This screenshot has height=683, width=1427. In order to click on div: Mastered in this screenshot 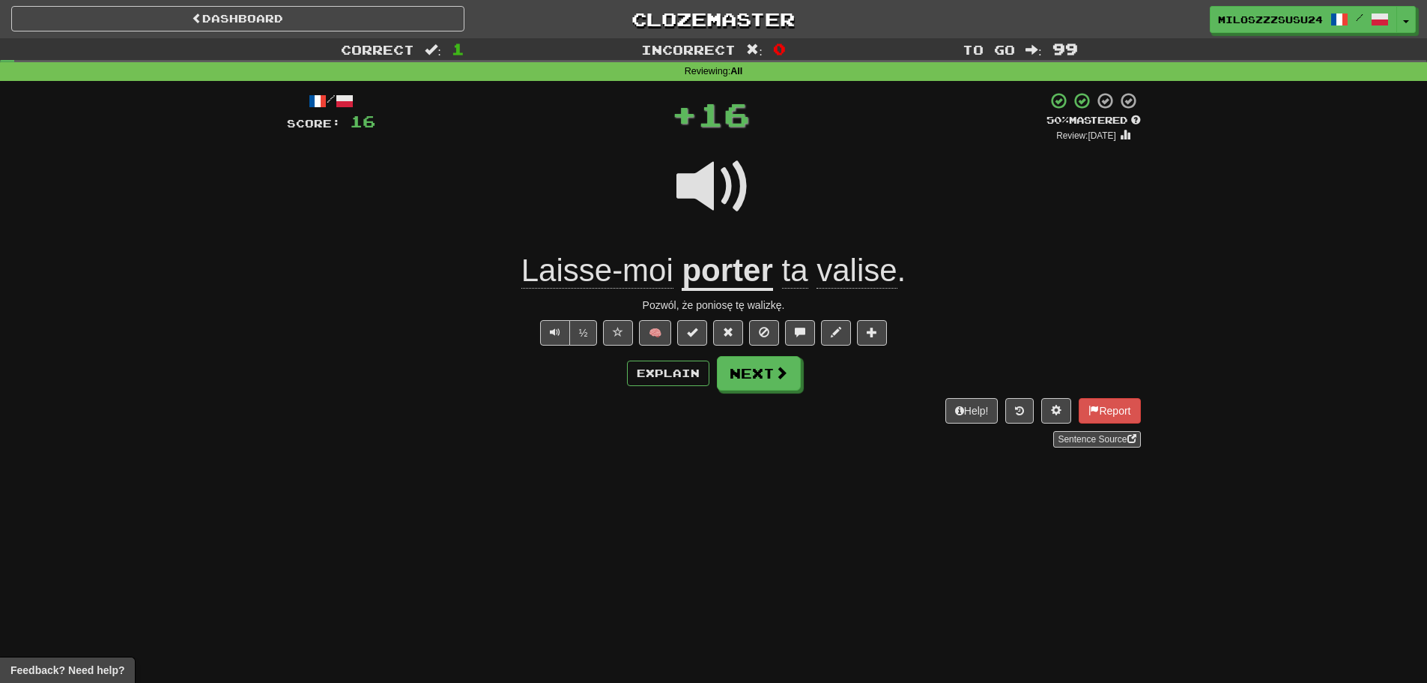, I will do `click(1094, 121)`.